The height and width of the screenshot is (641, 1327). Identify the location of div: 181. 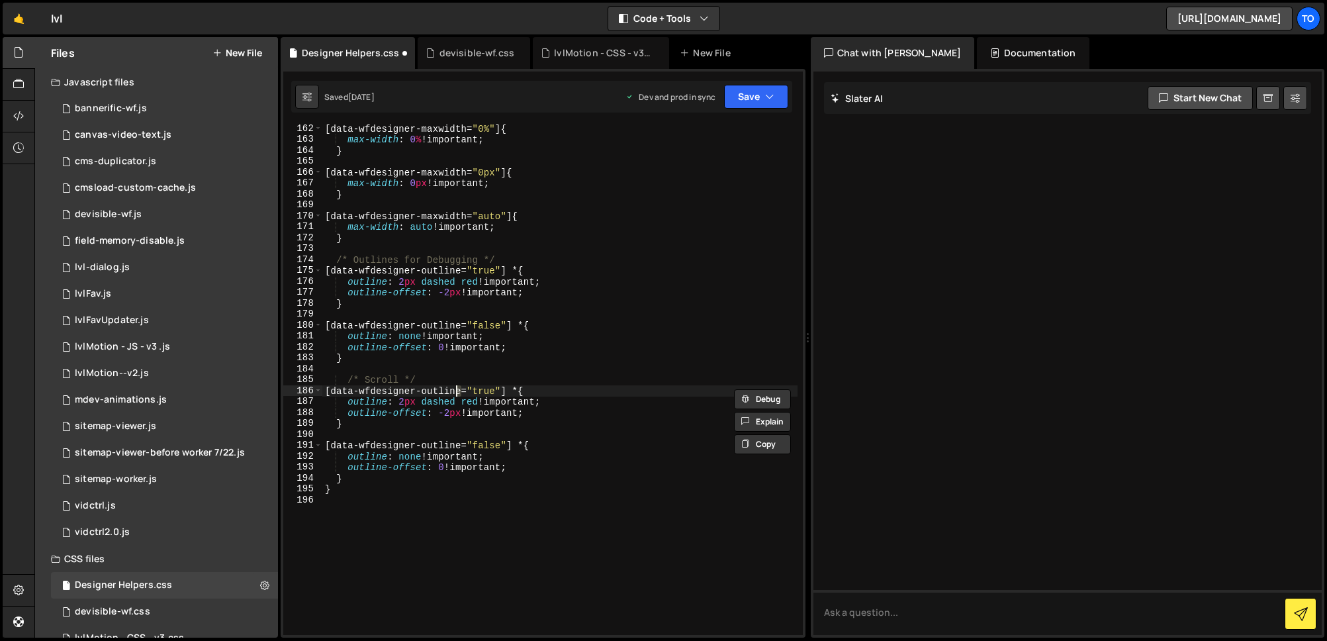
(303, 336).